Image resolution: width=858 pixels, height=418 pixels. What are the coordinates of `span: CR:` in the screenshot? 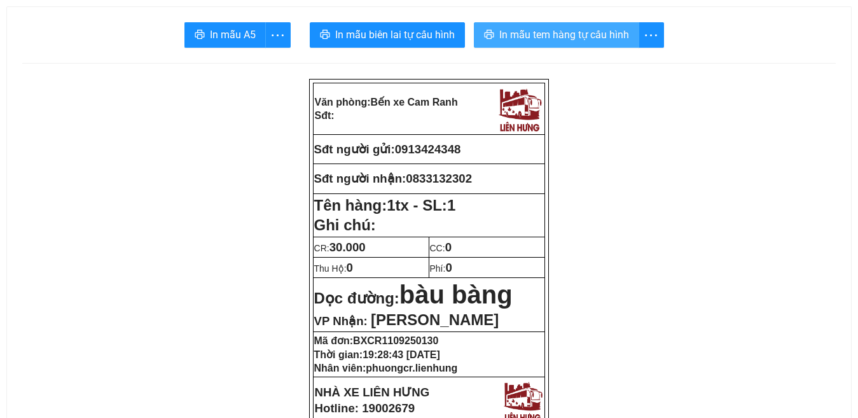 It's located at (340, 248).